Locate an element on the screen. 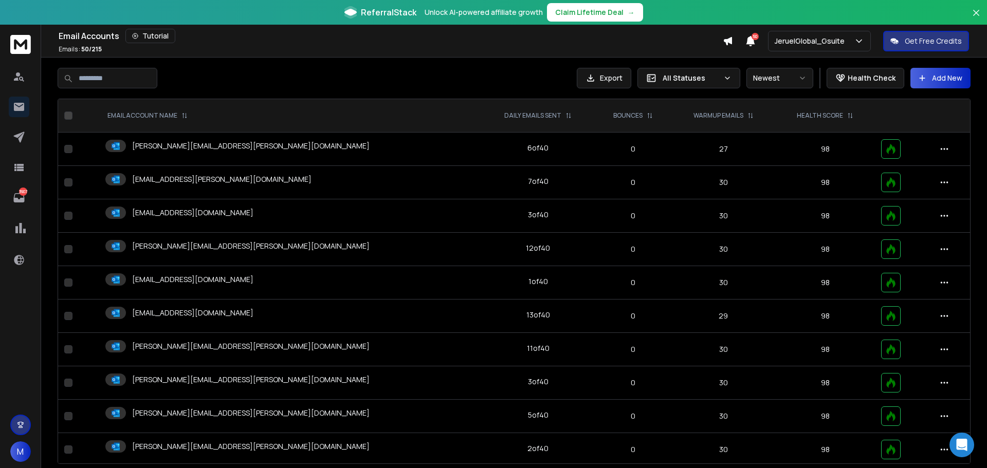 This screenshot has width=987, height=468. div: EMAIL ACCOUNT NAME is located at coordinates (148, 116).